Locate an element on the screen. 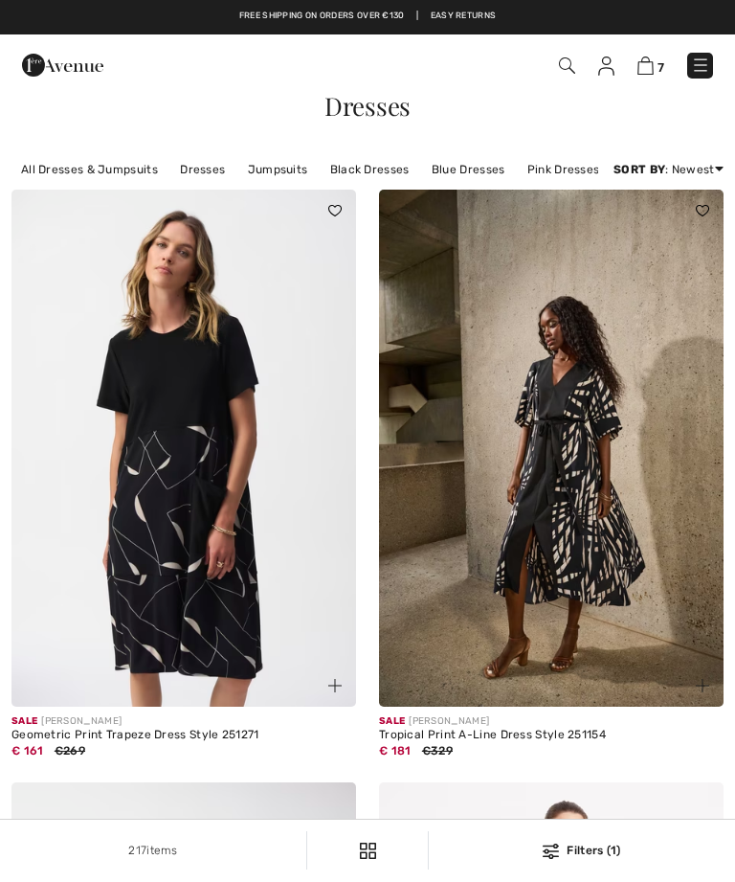 Image resolution: width=735 pixels, height=882 pixels. img: 1ère Avenue is located at coordinates (62, 65).